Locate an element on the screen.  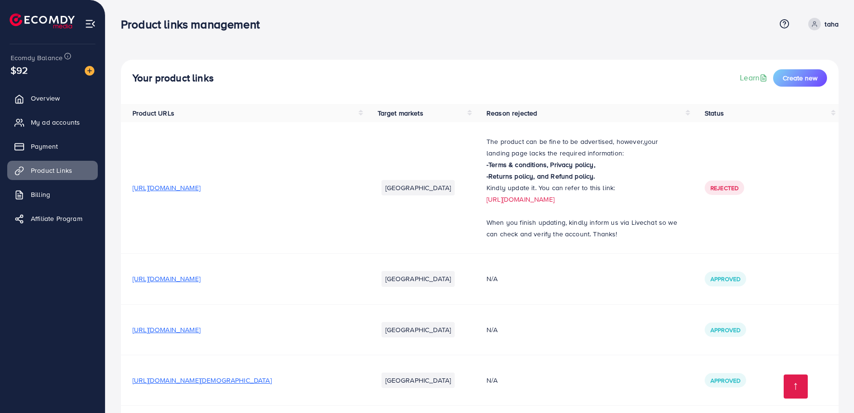
span: Status is located at coordinates (715, 113).